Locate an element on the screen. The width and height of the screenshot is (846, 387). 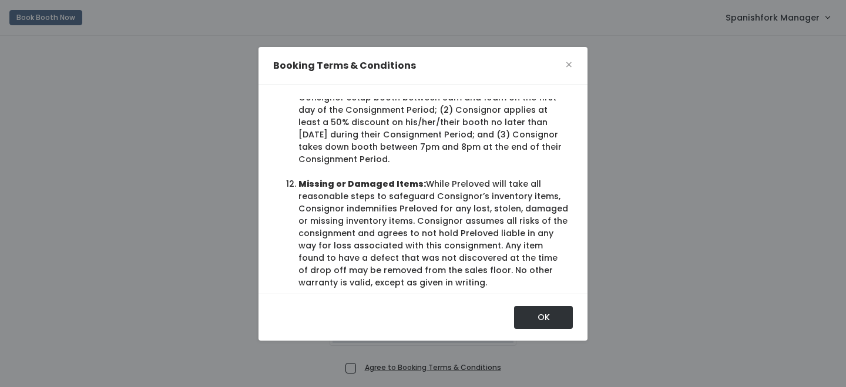
b: Missing or Damaged Items: is located at coordinates (362, 184).